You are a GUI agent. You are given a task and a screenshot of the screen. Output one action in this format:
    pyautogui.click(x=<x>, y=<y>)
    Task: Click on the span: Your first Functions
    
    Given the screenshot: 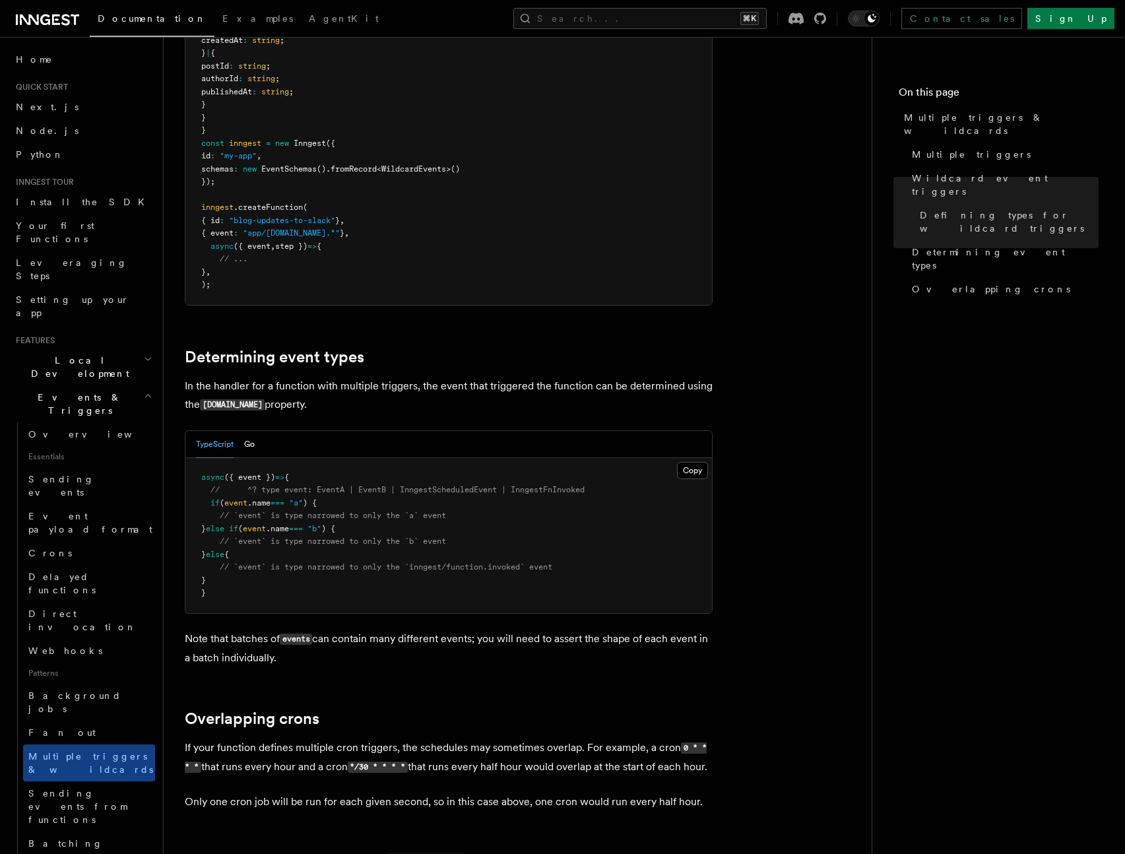 What is the action you would take?
    pyautogui.click(x=55, y=232)
    